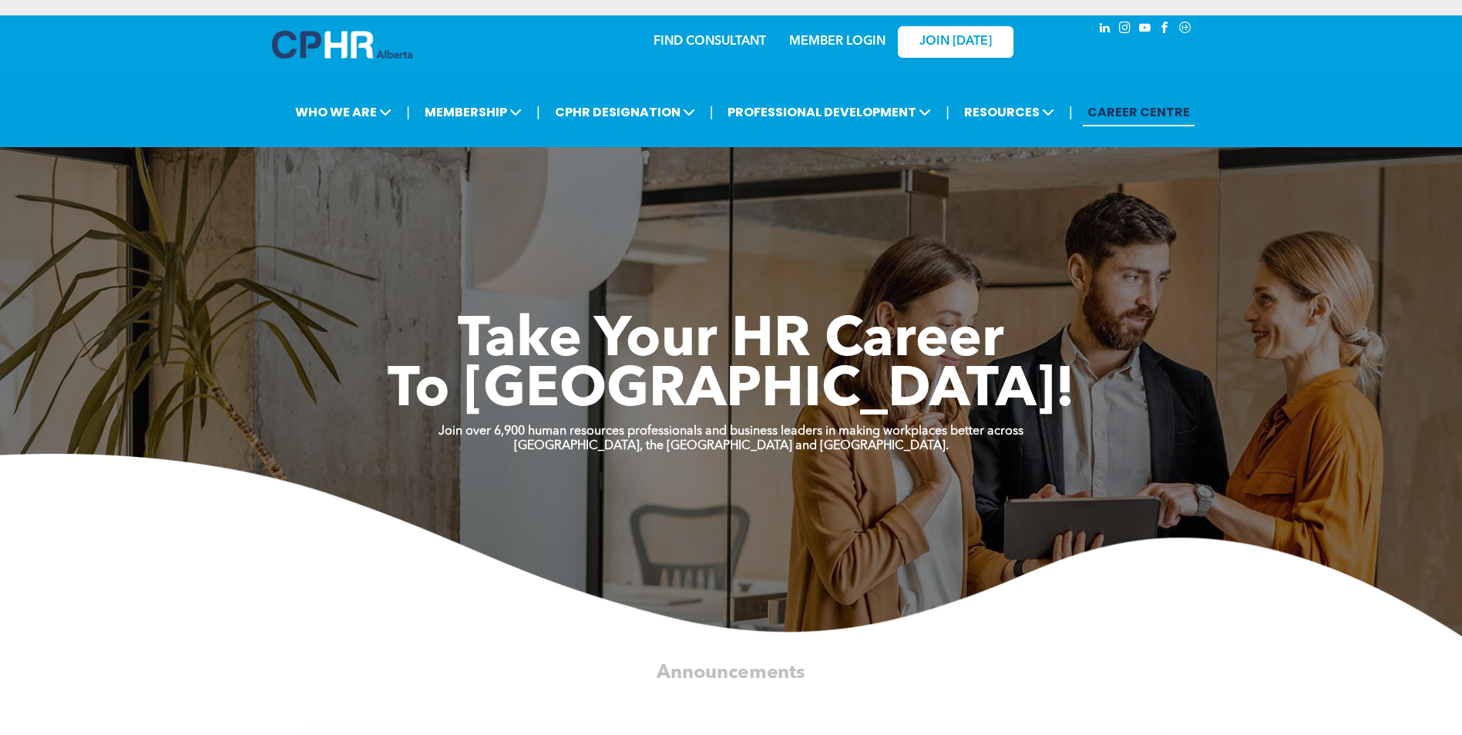 The width and height of the screenshot is (1462, 735). Describe the element at coordinates (710, 42) in the screenshot. I see `a: FIND CONSULTANT` at that location.